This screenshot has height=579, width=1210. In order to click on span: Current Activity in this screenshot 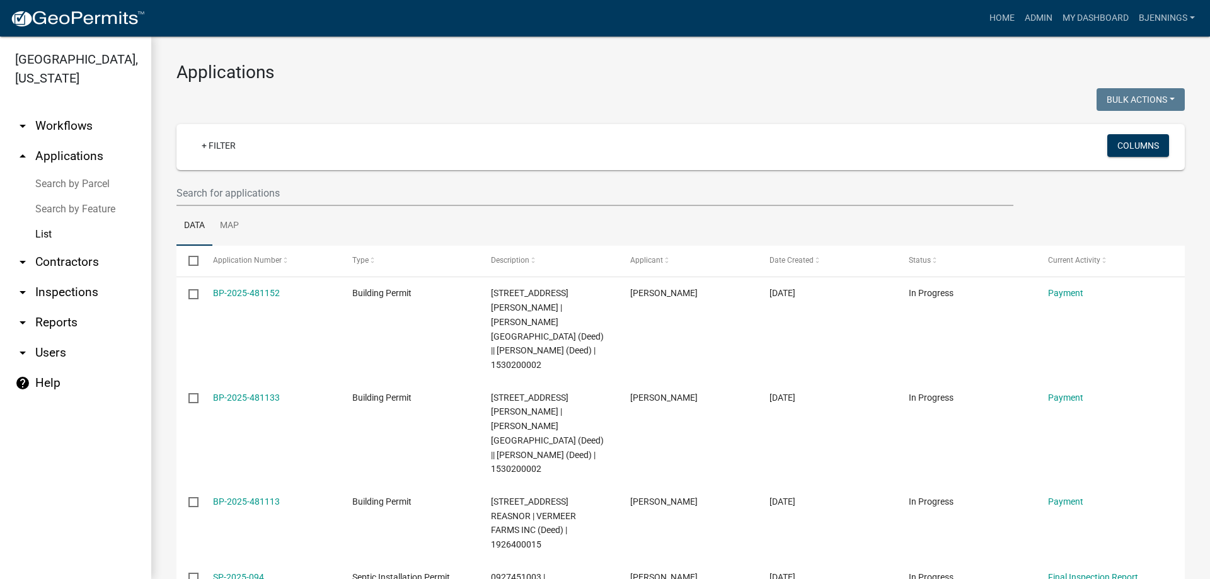, I will do `click(1074, 260)`.